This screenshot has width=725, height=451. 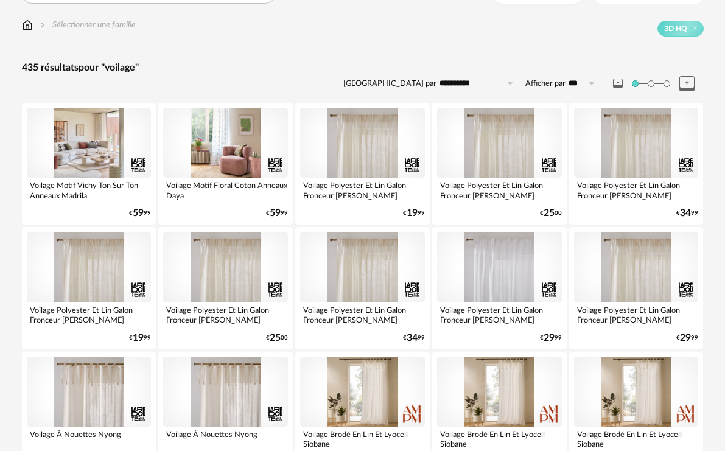 I want to click on span: pour "voilage", so click(x=108, y=68).